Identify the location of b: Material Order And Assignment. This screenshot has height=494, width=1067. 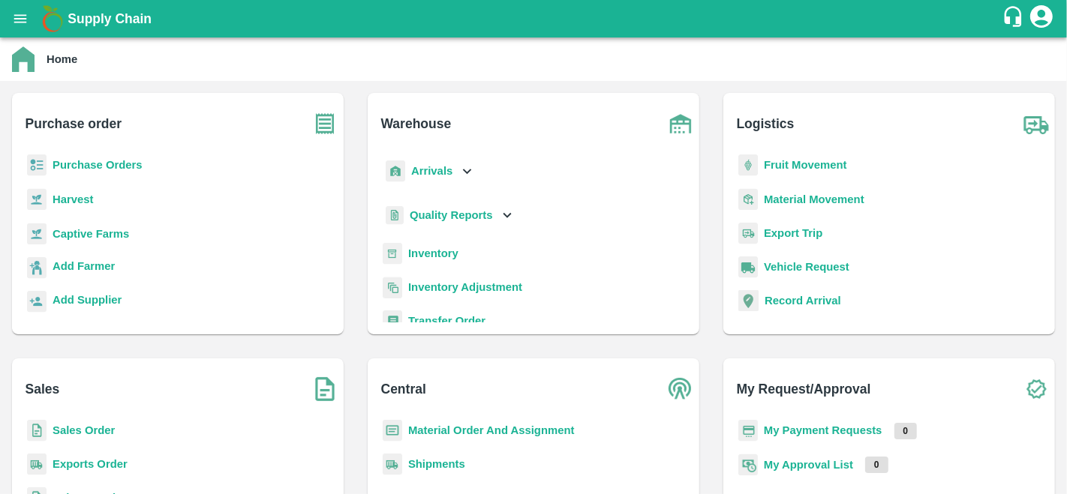
(491, 431).